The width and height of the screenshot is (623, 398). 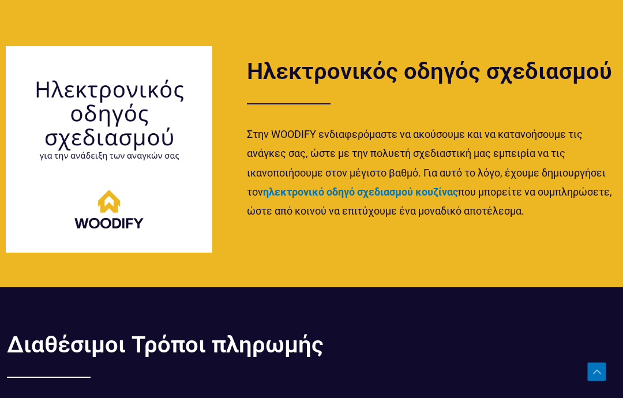 I want to click on a: ηλεκτρονικός οδηγός σχεδιασμού, so click(x=109, y=149).